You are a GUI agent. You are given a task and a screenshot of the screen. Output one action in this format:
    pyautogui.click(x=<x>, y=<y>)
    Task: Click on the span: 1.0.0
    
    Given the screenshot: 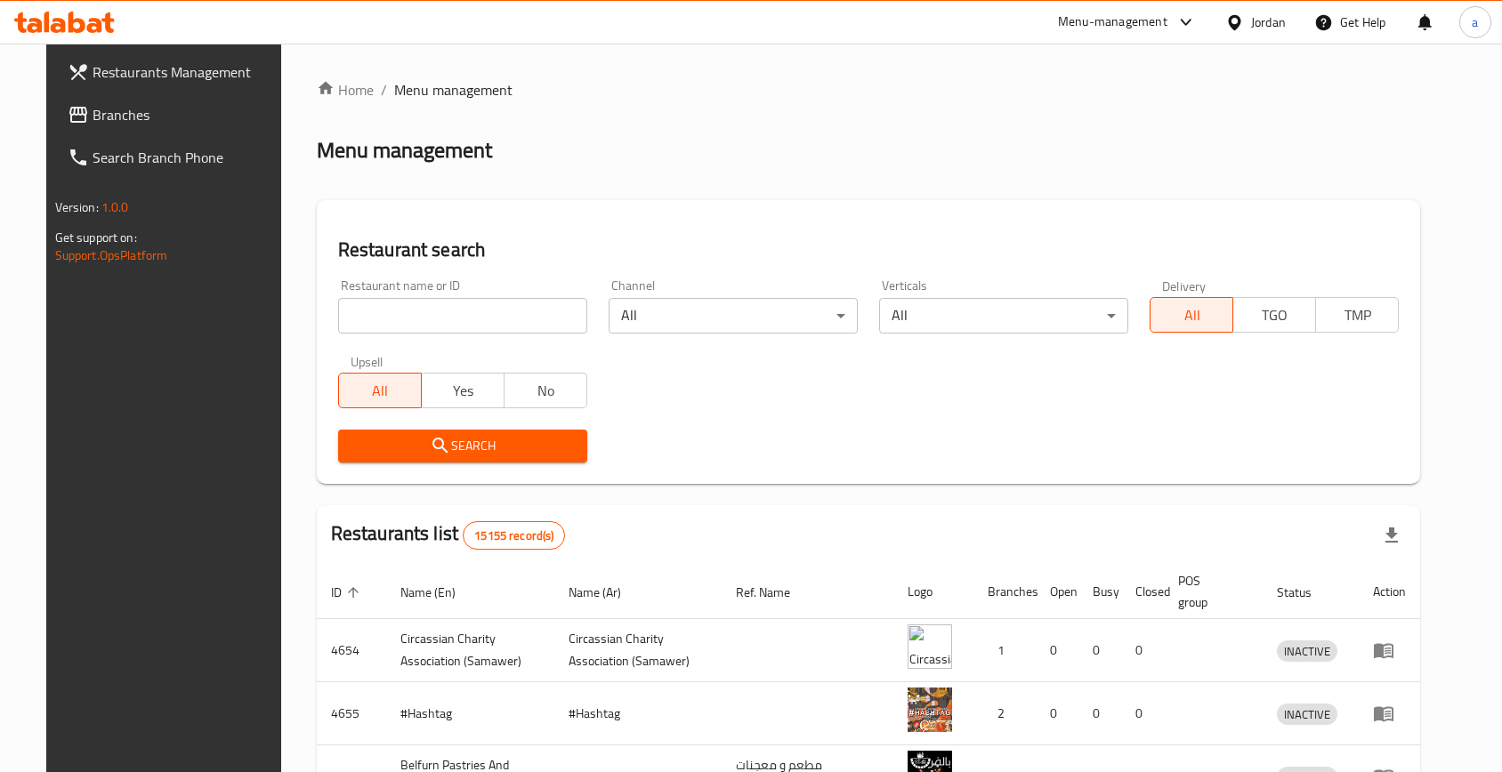 What is the action you would take?
    pyautogui.click(x=115, y=207)
    